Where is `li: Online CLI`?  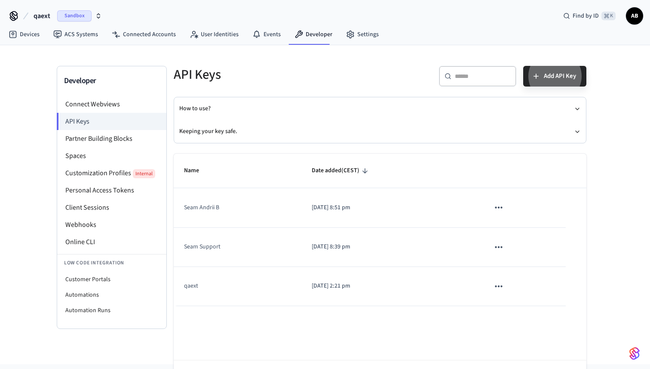 li: Online CLI is located at coordinates (112, 242).